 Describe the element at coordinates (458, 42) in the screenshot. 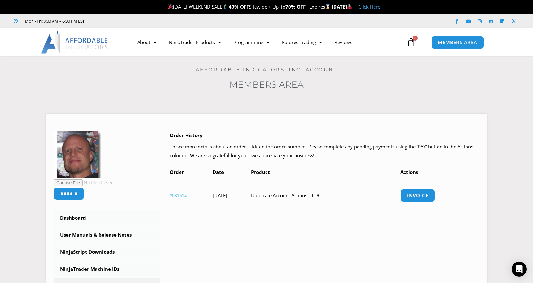

I see `span: MEMBERS AREA` at that location.